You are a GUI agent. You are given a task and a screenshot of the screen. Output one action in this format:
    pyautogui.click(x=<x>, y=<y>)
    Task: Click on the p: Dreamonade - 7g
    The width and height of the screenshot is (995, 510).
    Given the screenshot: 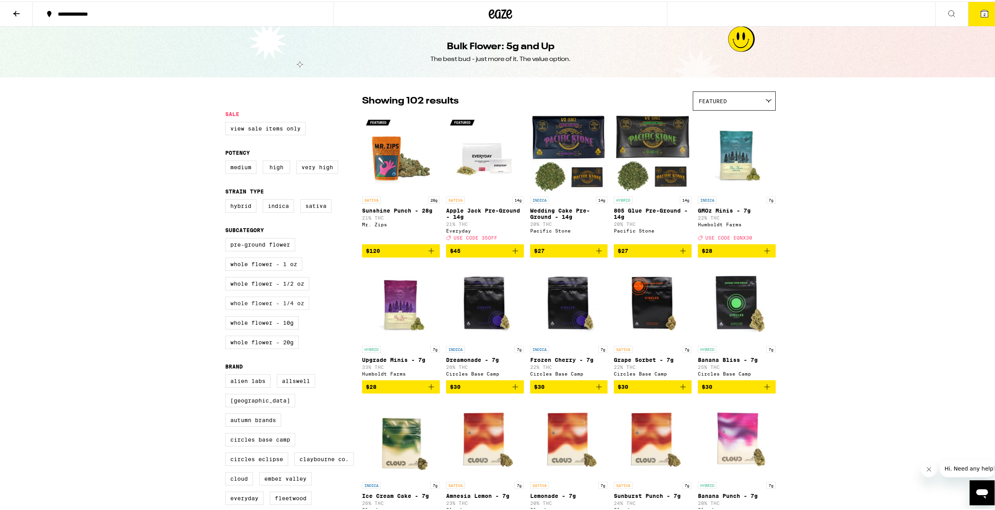 What is the action you would take?
    pyautogui.click(x=485, y=359)
    